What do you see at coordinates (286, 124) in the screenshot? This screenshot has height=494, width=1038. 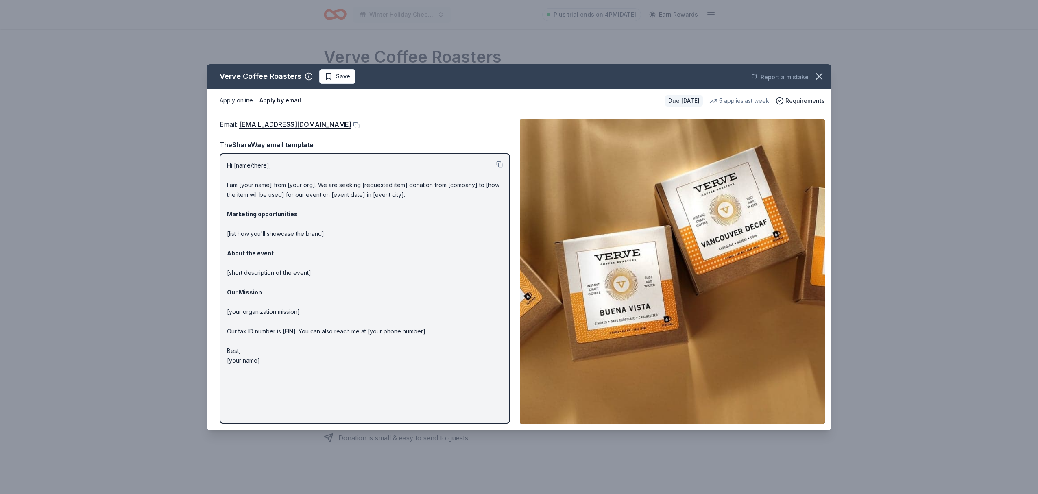 I see `span: Email :` at bounding box center [286, 124].